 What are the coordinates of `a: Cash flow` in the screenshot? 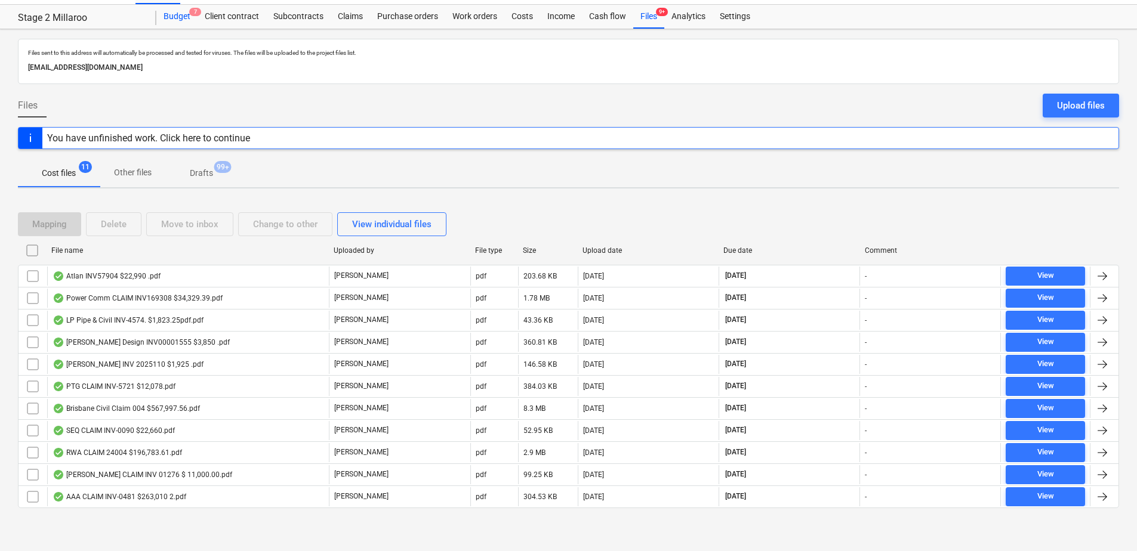 It's located at (607, 17).